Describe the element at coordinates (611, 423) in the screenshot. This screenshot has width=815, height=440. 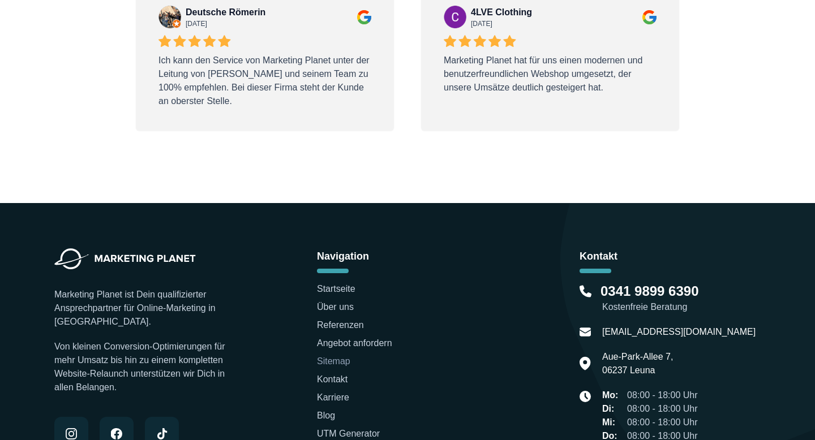
I see `span: Mi:` at that location.